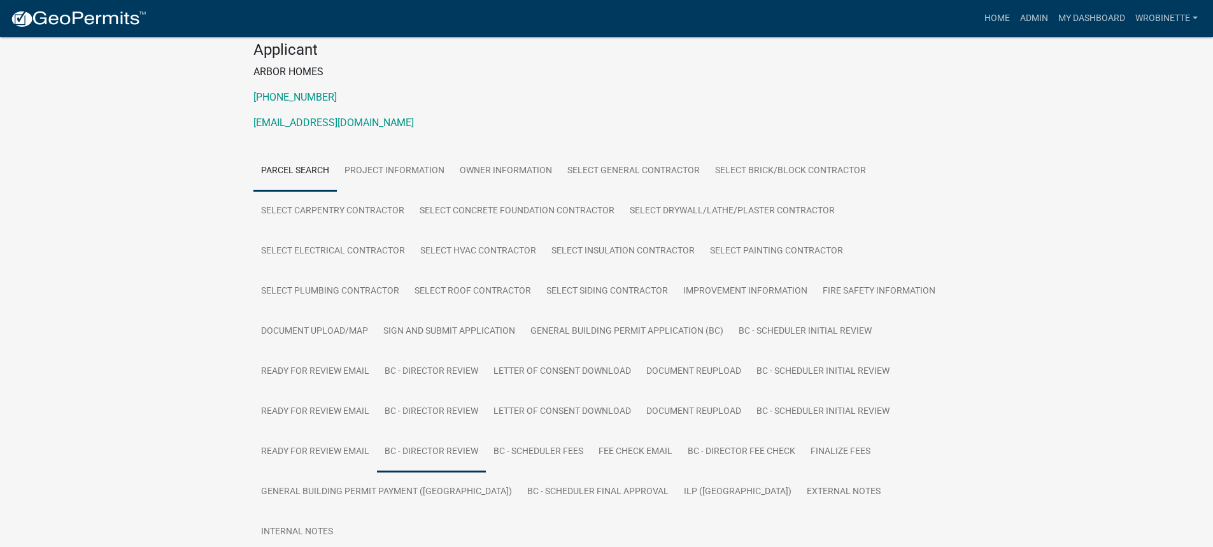 This screenshot has width=1213, height=547. What do you see at coordinates (607, 50) in the screenshot?
I see `h4: Applicant` at bounding box center [607, 50].